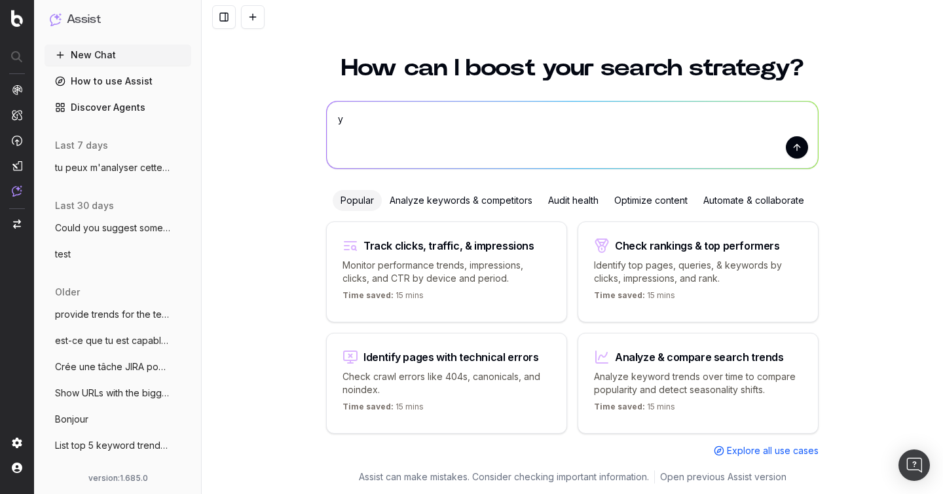 This screenshot has height=494, width=943. Describe the element at coordinates (71, 419) in the screenshot. I see `span: Bonjour` at that location.